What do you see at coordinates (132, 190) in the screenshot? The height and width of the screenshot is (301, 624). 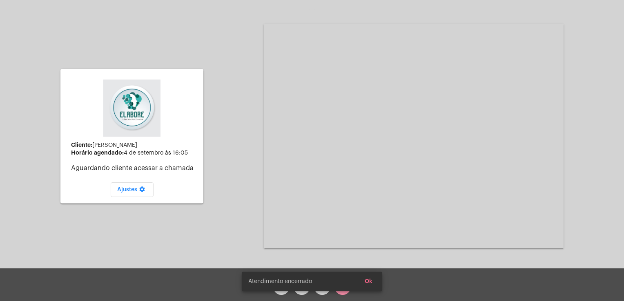 I see `span: Ajustes` at bounding box center [132, 190].